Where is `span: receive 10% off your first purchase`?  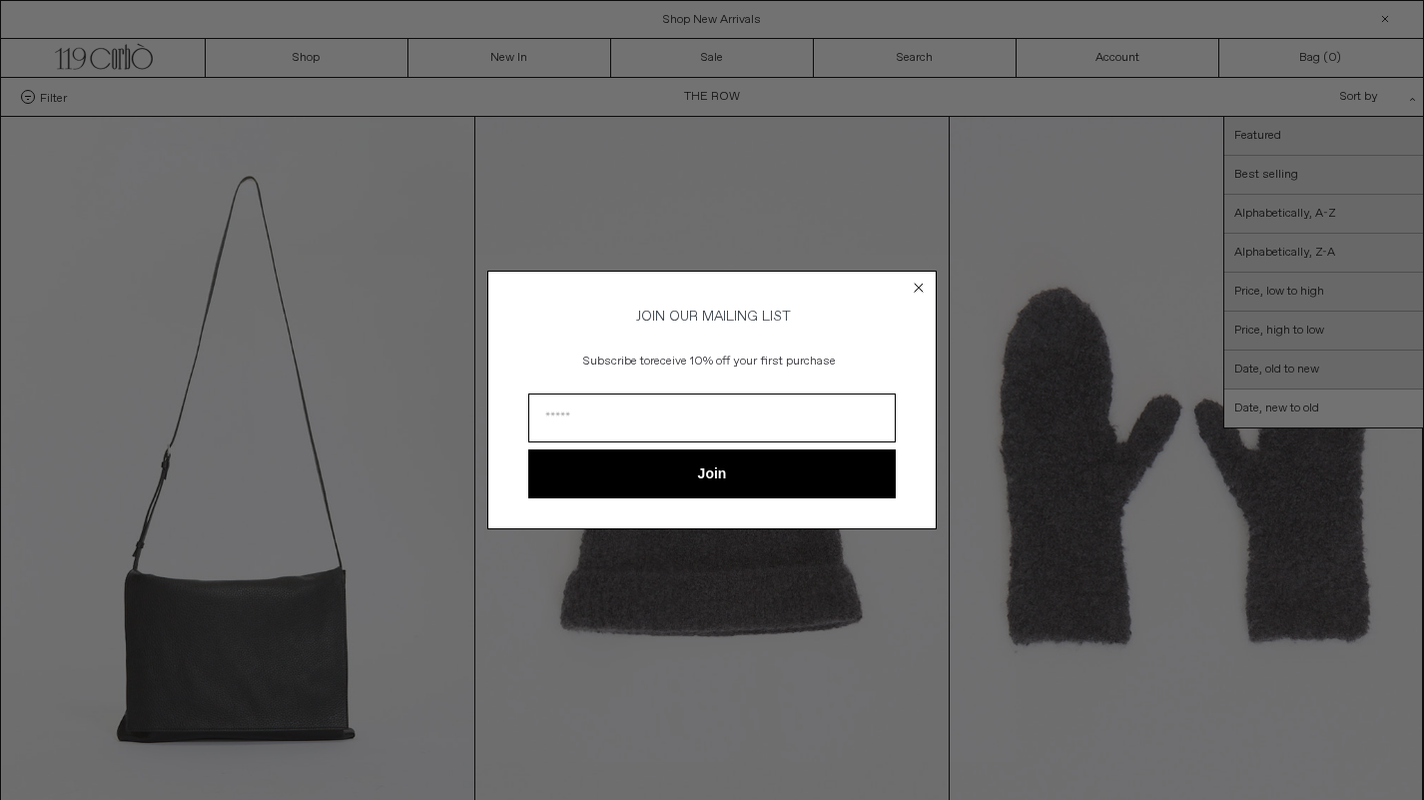 span: receive 10% off your first purchase is located at coordinates (743, 362).